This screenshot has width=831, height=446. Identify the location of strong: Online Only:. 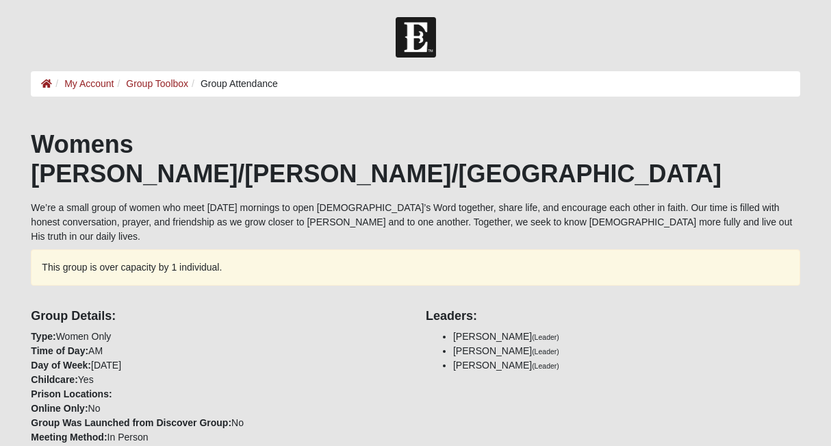
(59, 408).